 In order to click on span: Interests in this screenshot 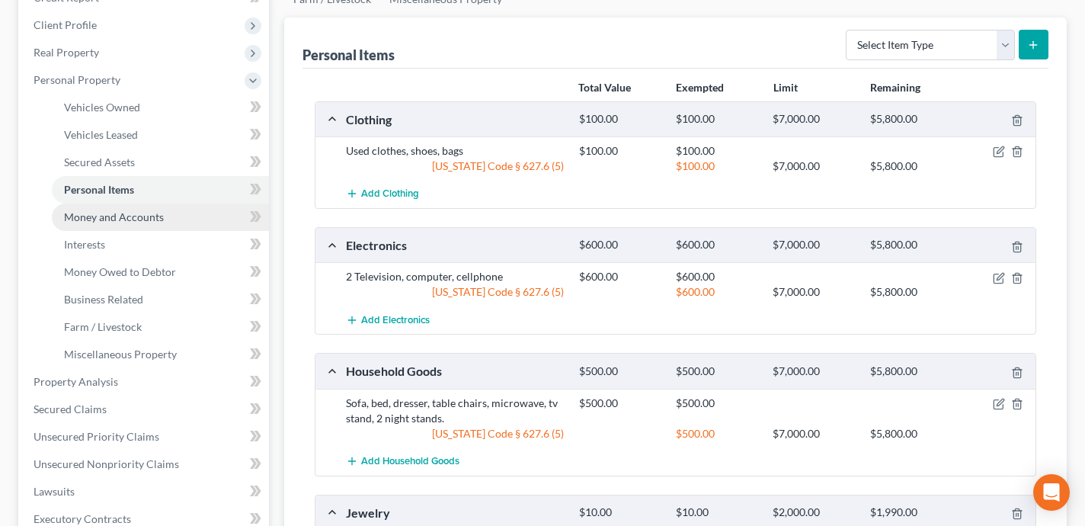, I will do `click(85, 244)`.